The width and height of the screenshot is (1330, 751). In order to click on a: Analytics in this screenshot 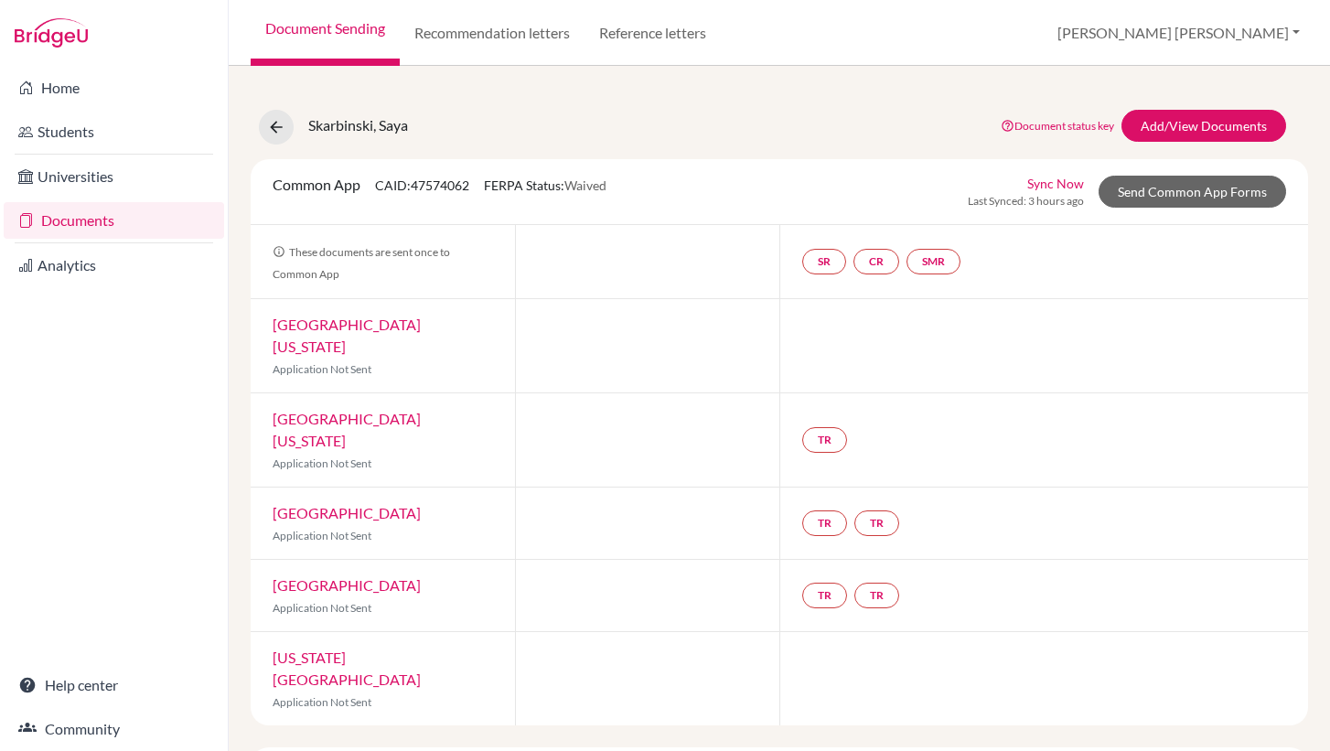, I will do `click(113, 265)`.